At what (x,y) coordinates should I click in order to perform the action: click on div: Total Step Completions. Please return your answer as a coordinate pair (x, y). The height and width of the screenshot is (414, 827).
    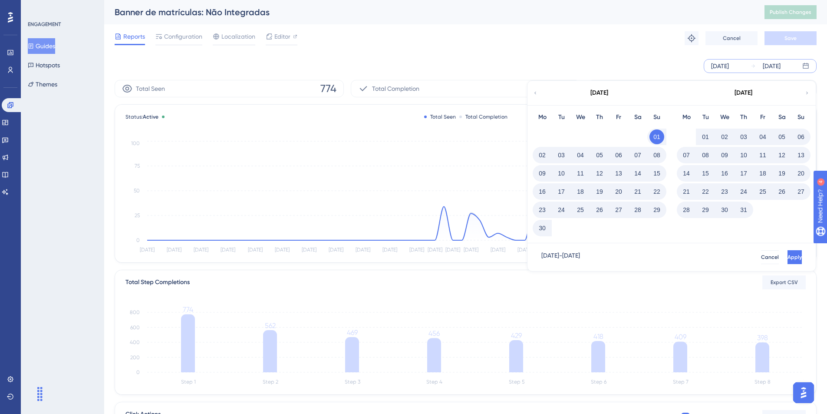
    Looking at the image, I should click on (158, 282).